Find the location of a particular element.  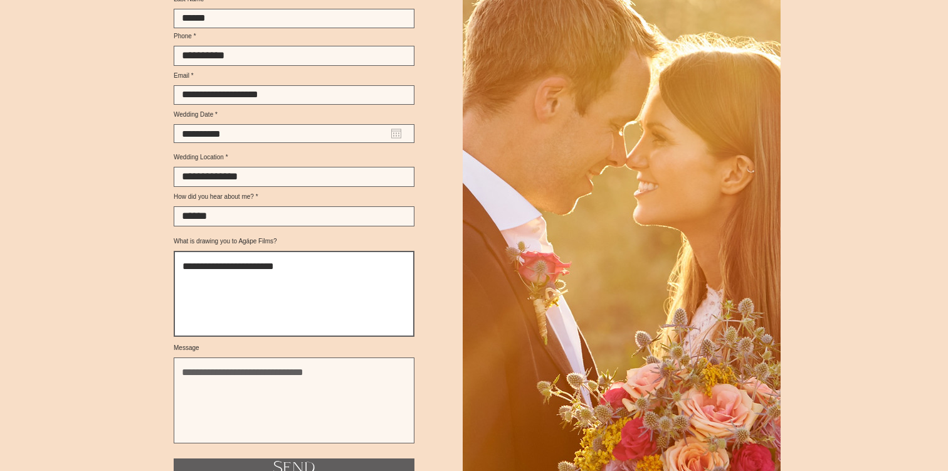

label: How did you hear about me? is located at coordinates (294, 197).